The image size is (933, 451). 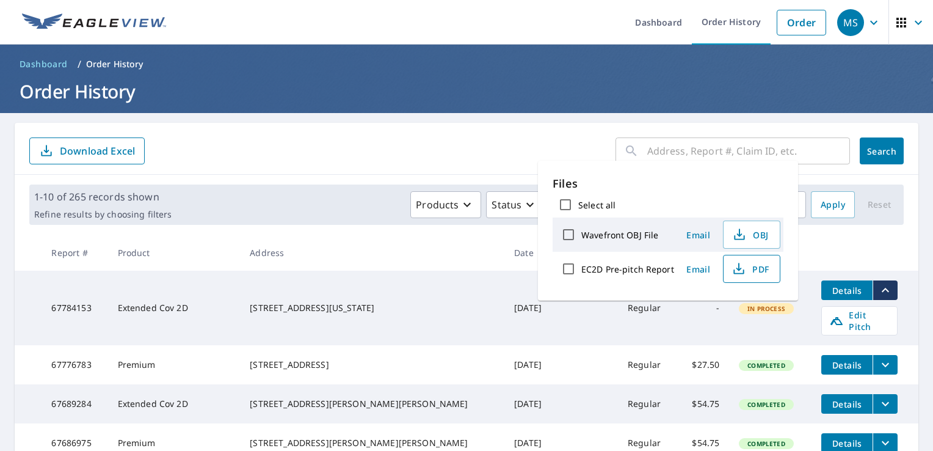 I want to click on button: Status, so click(x=515, y=205).